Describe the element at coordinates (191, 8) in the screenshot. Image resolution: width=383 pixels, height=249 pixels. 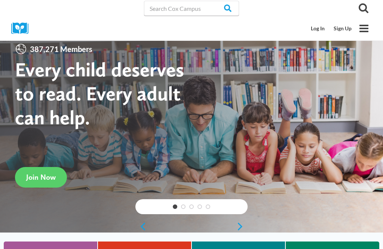
I see `input: Search Cox Campus` at that location.